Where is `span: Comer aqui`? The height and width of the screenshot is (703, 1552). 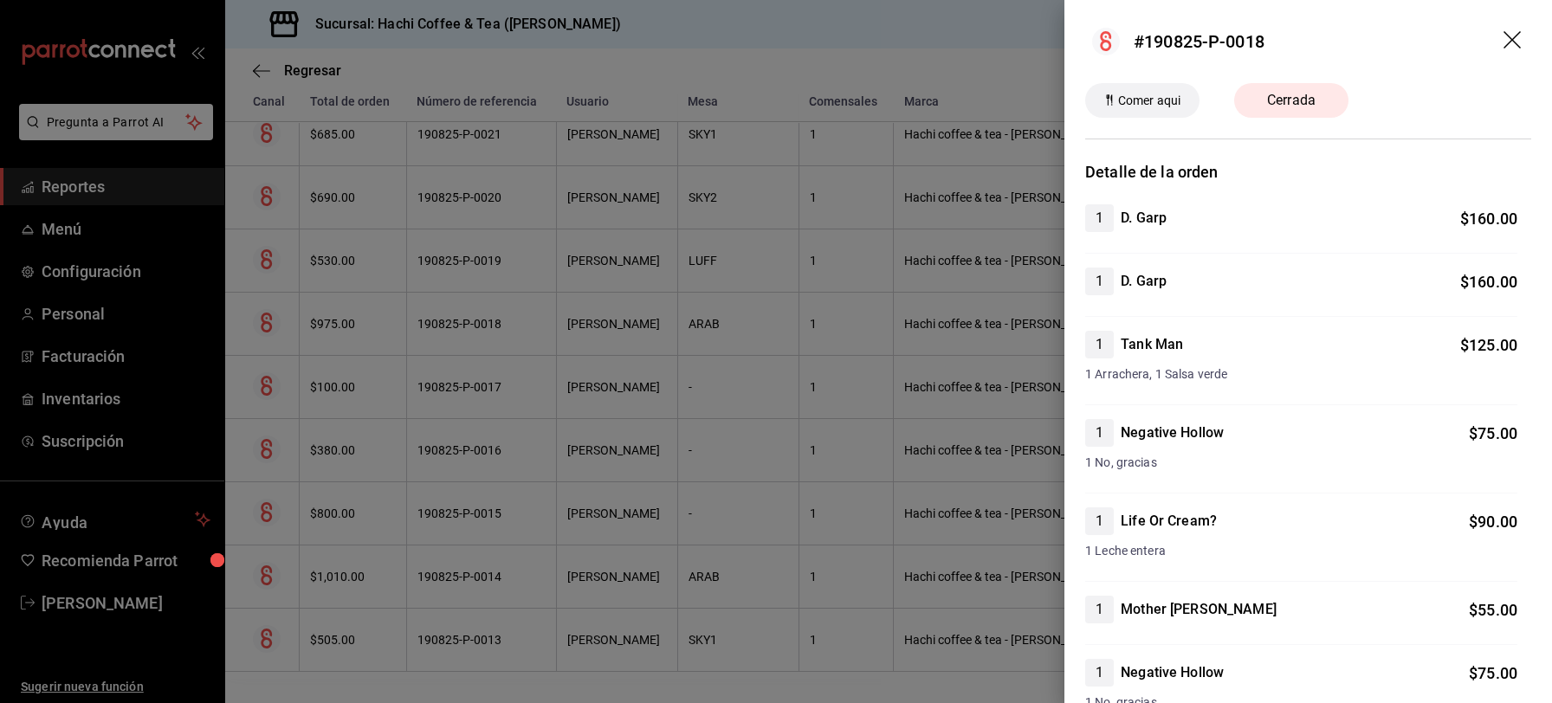
span: Comer aqui is located at coordinates (1149, 100).